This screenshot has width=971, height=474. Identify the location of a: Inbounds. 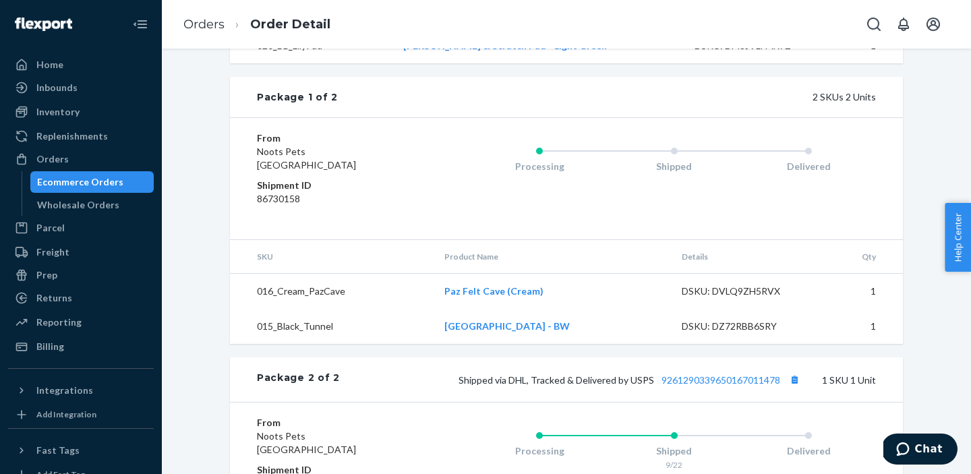
(81, 88).